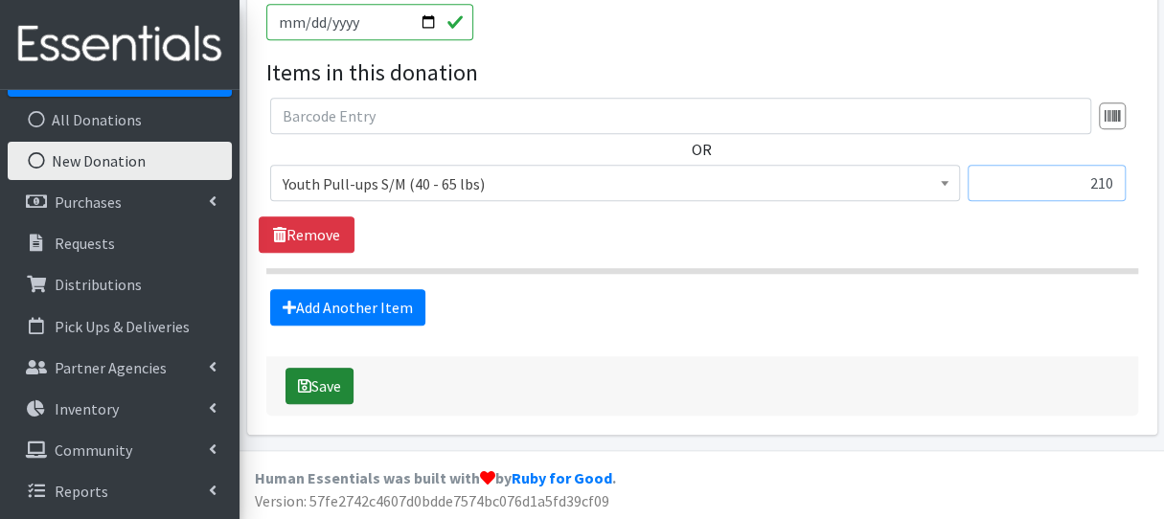 The image size is (1164, 519). What do you see at coordinates (122, 327) in the screenshot?
I see `p: Pick Ups & Deliveries` at bounding box center [122, 327].